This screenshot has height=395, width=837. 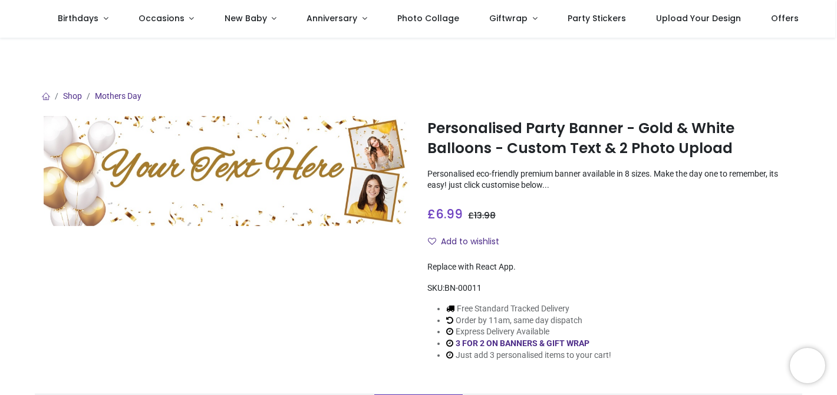 I want to click on button: Add to wishlistAdd to wishlist, so click(x=468, y=242).